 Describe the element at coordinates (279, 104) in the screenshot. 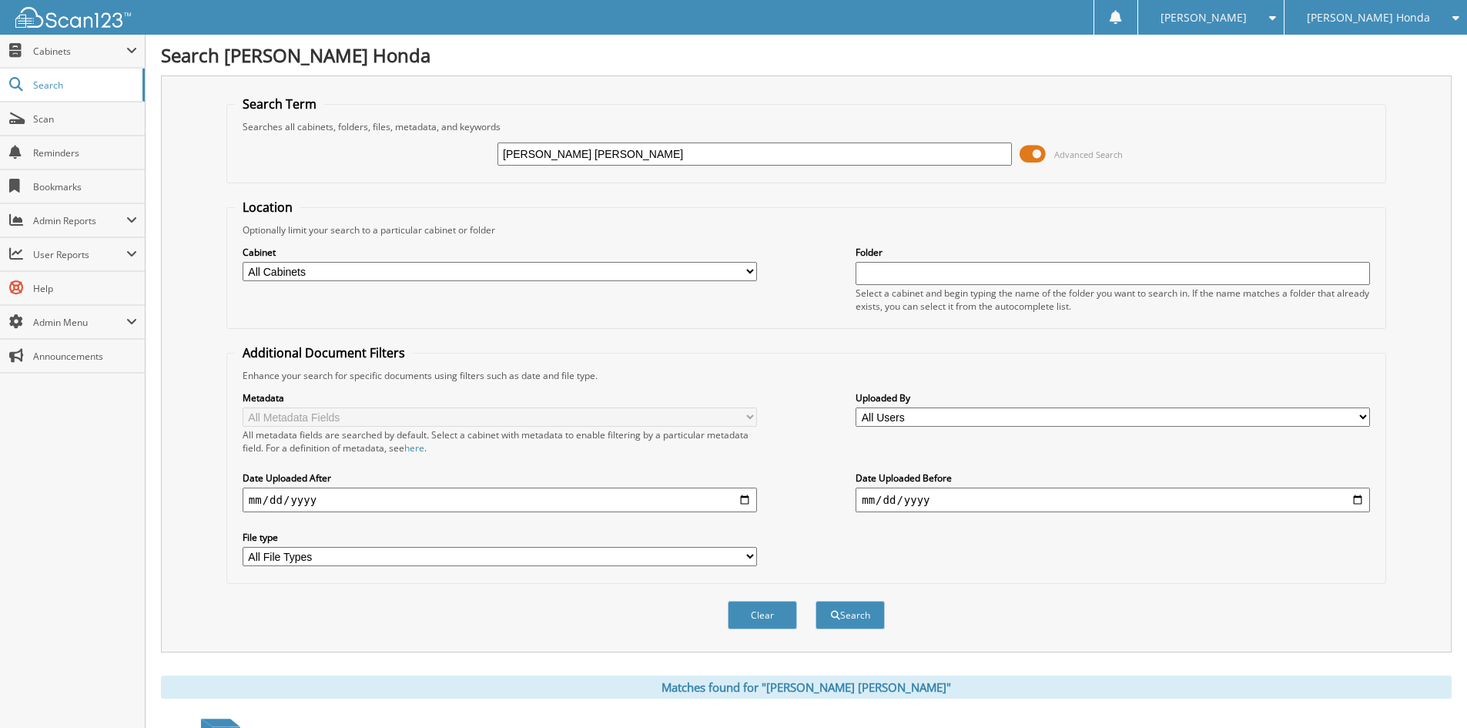

I see `legend: Search Term` at that location.